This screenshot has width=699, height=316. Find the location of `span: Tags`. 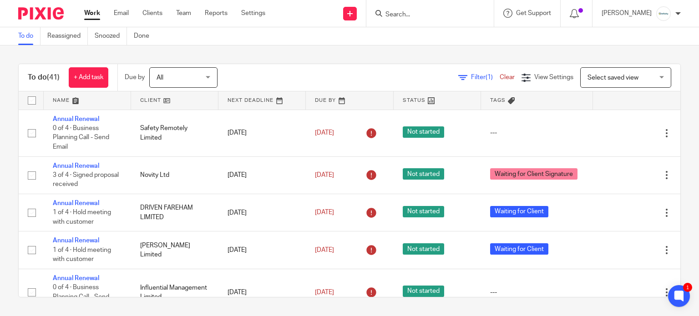

span: Tags is located at coordinates (498, 100).